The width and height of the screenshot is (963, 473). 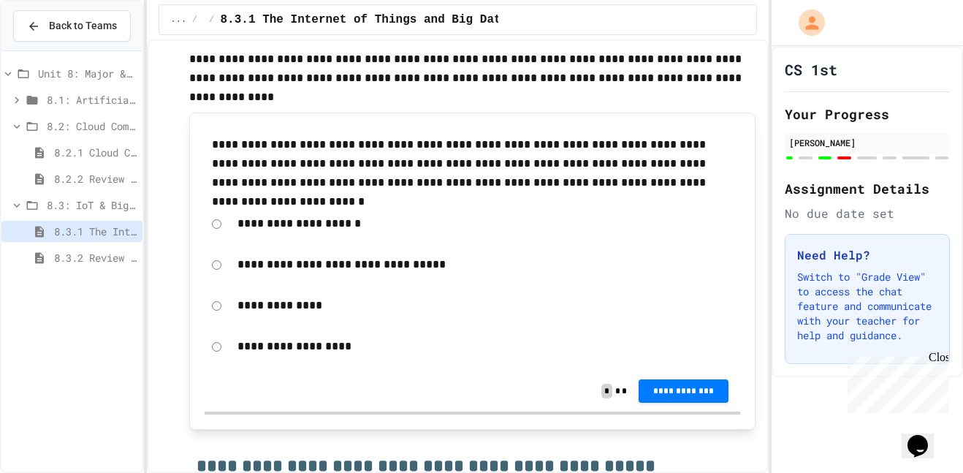 What do you see at coordinates (91, 99) in the screenshot?
I see `span: 8.1: Artificial Intelligence Basics` at bounding box center [91, 99].